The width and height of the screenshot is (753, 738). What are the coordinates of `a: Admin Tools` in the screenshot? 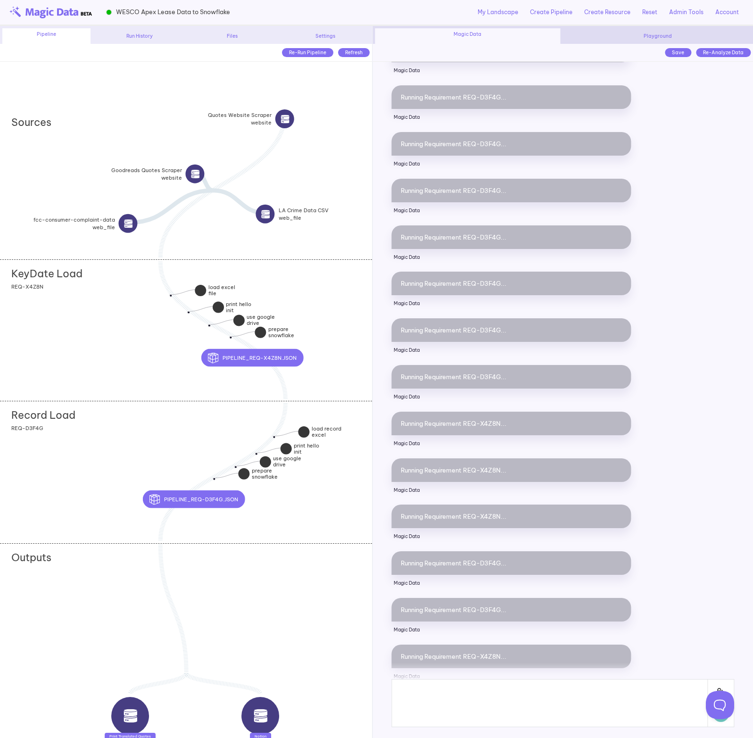 It's located at (686, 12).